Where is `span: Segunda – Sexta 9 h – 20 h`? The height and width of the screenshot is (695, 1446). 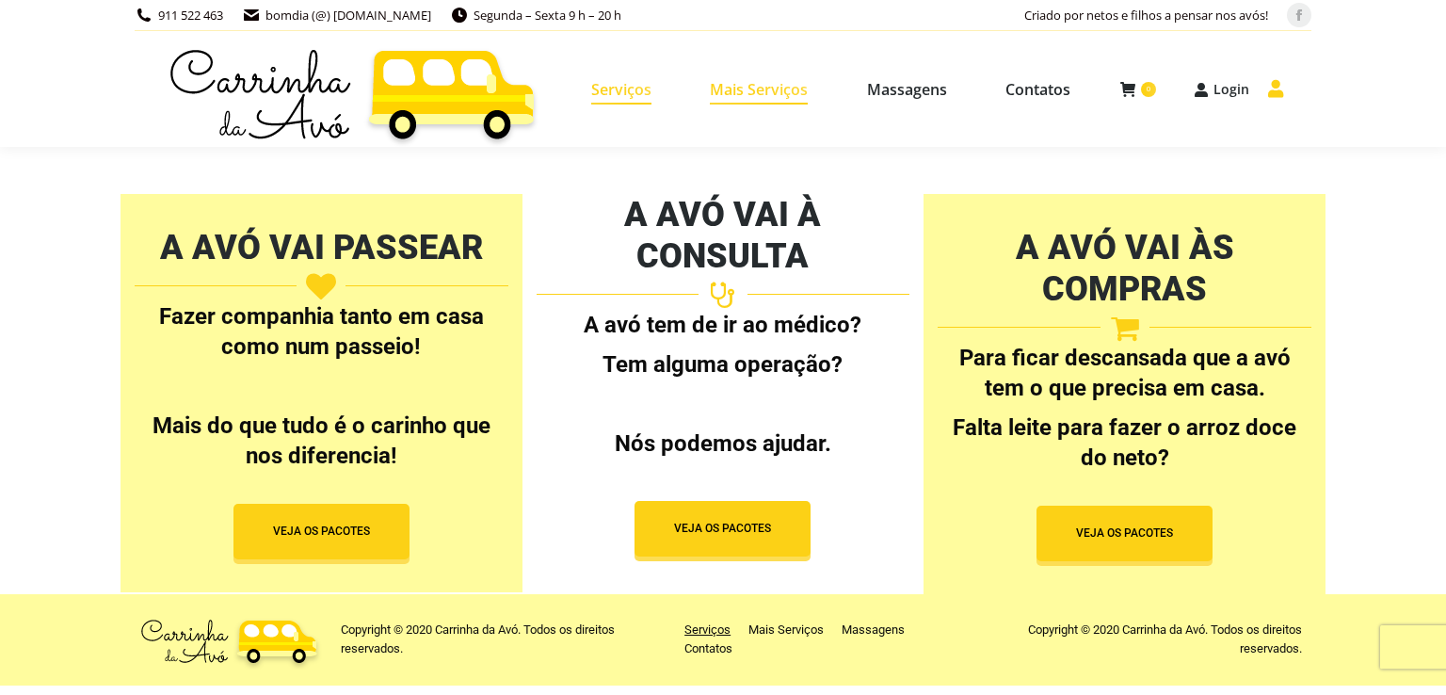 span: Segunda – Sexta 9 h – 20 h is located at coordinates (536, 15).